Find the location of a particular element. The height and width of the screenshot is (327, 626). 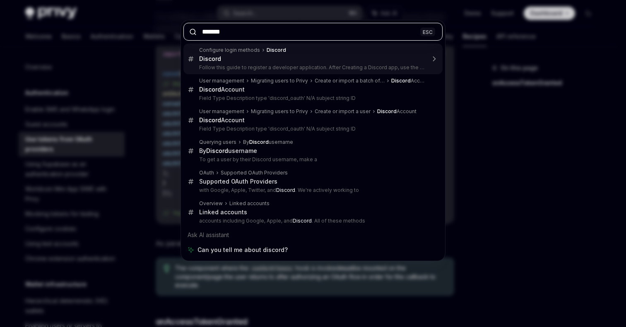

div: Ask AI assistant is located at coordinates (313, 235).